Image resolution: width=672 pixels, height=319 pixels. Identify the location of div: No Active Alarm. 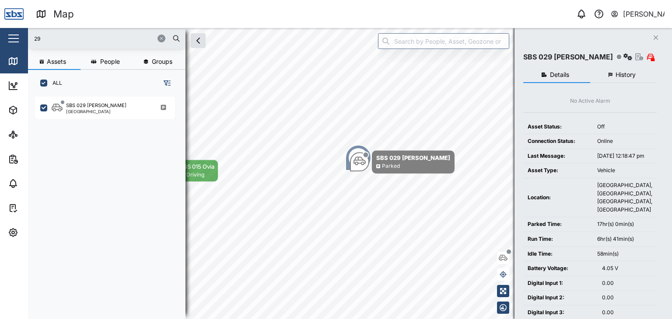
(590, 101).